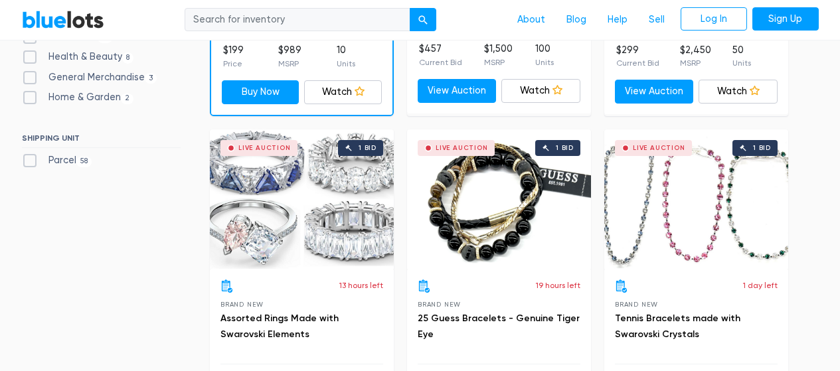 The height and width of the screenshot is (371, 840). Describe the element at coordinates (346, 56) in the screenshot. I see `li: 10` at that location.